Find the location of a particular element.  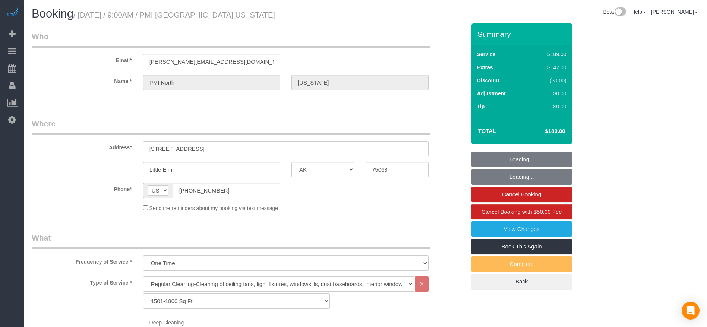

div: ($0.00) is located at coordinates (549, 80).